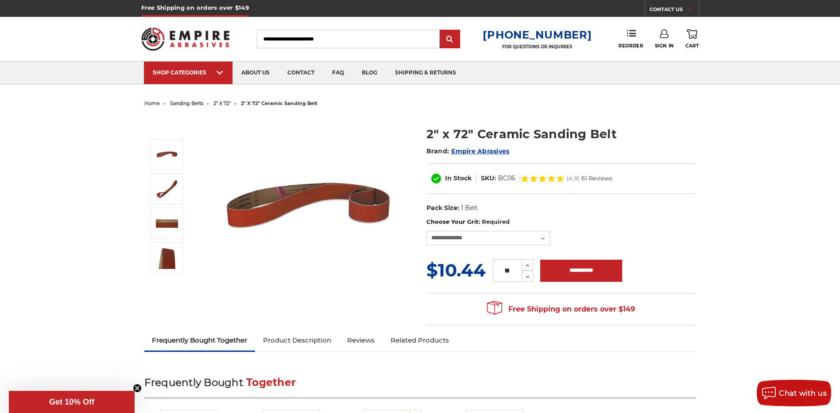 The height and width of the screenshot is (413, 840). I want to click on img: 2" x 72" - Ceramic Sanding Belt, so click(167, 258).